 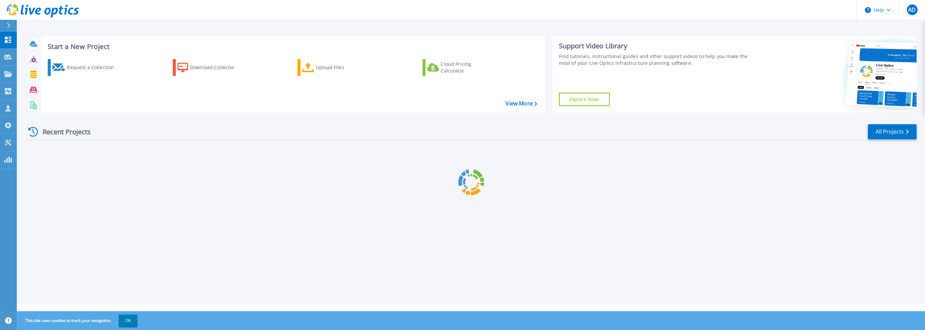 I want to click on span: AD, so click(x=912, y=10).